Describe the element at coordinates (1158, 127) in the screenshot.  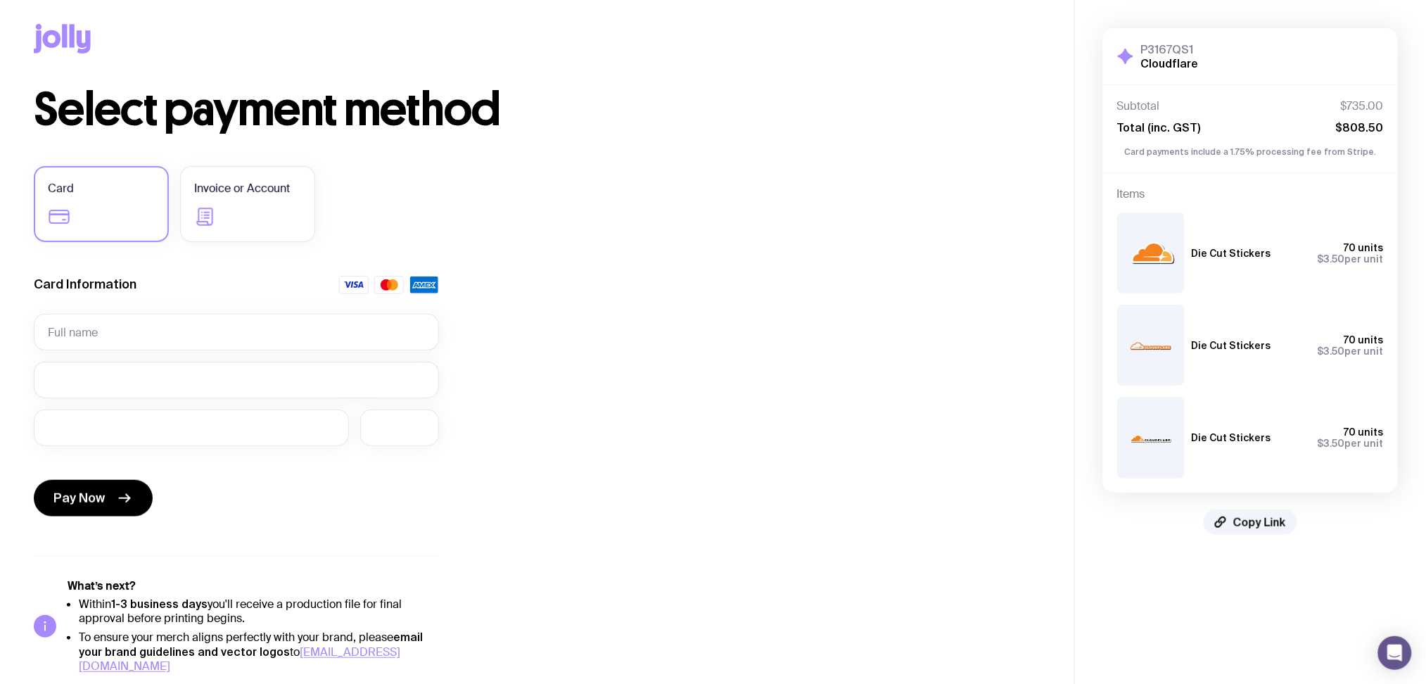
I see `span: Total (inc. GST)` at that location.